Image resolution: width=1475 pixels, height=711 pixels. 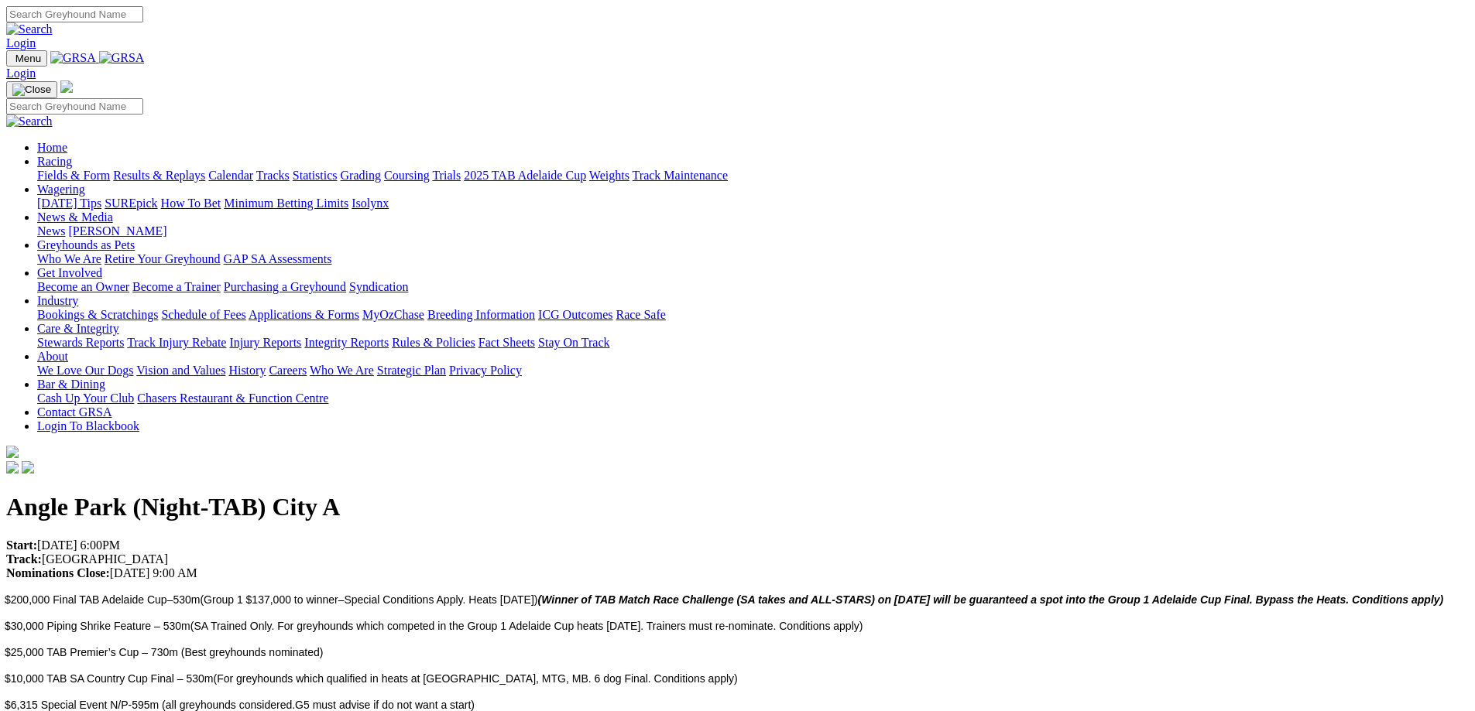 I want to click on a: Track Injury Rebate, so click(x=176, y=342).